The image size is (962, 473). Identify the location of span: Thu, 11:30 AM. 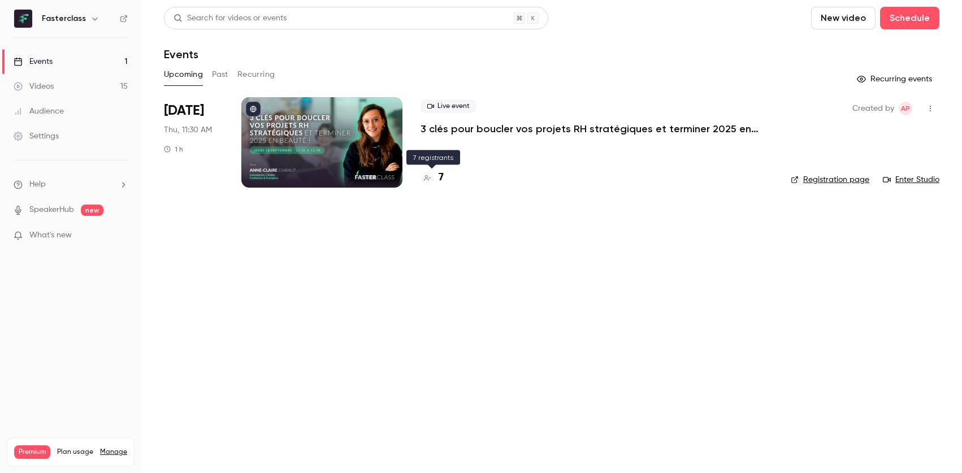
(188, 130).